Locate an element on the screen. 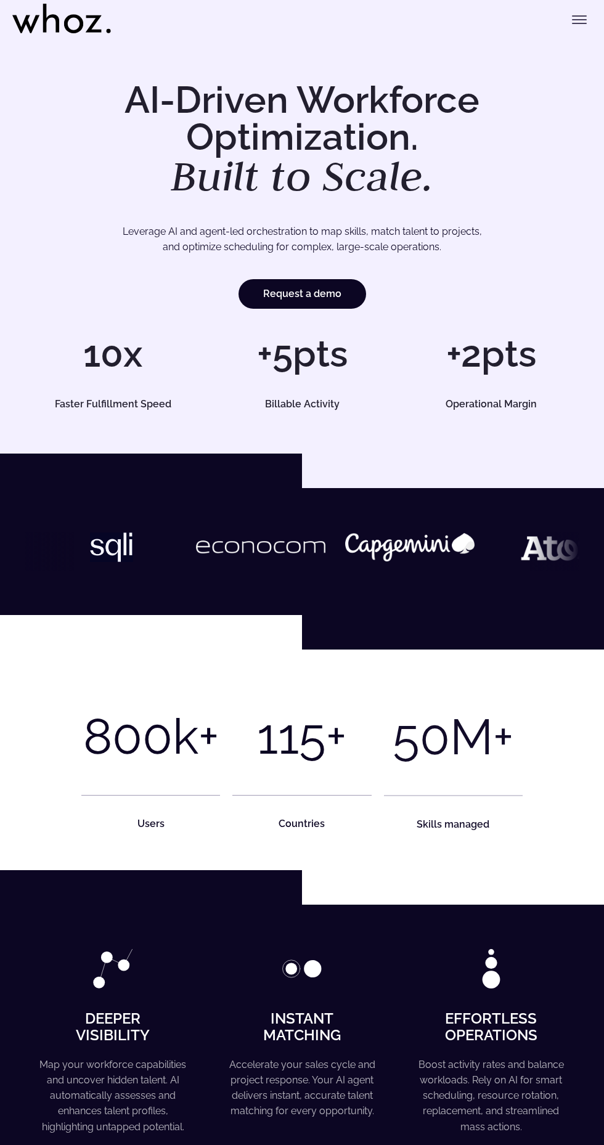 This screenshot has width=604, height=1145. h1: AI-Driven Workforce Optimization. is located at coordinates (302, 139).